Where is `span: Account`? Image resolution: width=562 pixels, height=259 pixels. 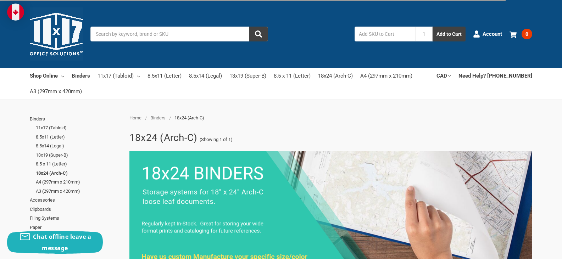 span: Account is located at coordinates (492, 34).